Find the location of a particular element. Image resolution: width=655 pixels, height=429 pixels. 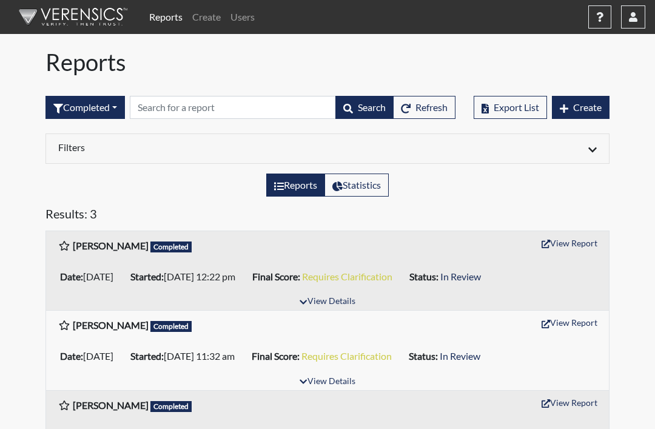

span: Refresh is located at coordinates (431, 107).